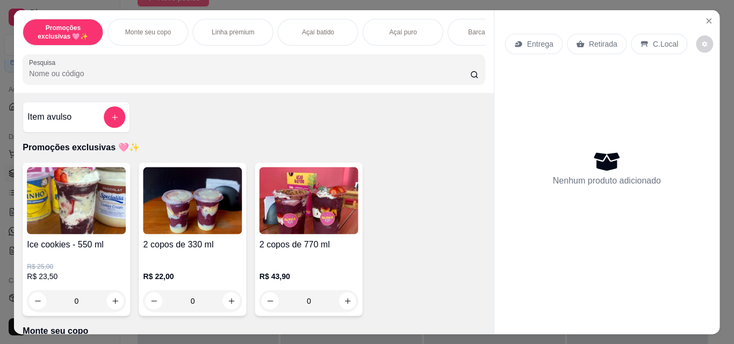  Describe the element at coordinates (250, 74) in the screenshot. I see `input: Pesquisa` at that location.